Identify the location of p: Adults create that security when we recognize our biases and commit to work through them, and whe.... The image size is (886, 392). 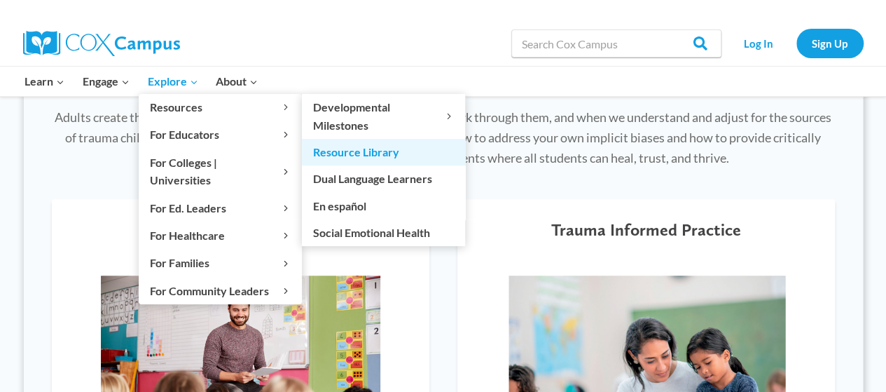
(443, 137).